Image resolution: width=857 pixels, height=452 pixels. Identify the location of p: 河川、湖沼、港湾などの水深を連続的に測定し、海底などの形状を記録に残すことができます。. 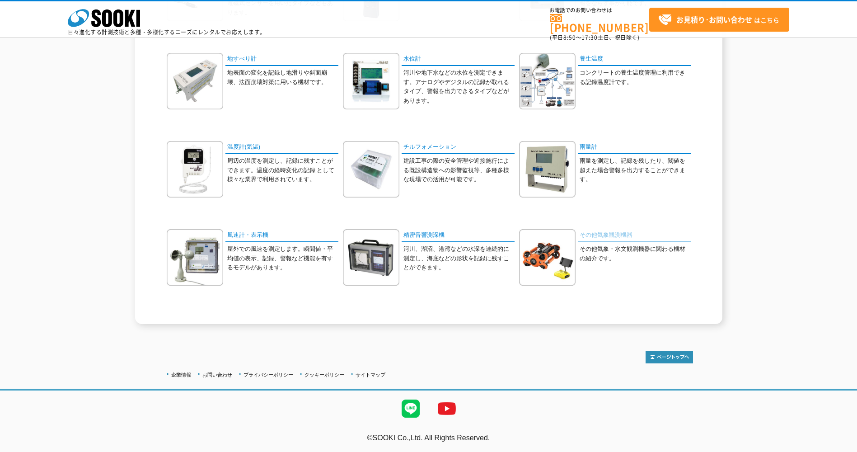
(459, 258).